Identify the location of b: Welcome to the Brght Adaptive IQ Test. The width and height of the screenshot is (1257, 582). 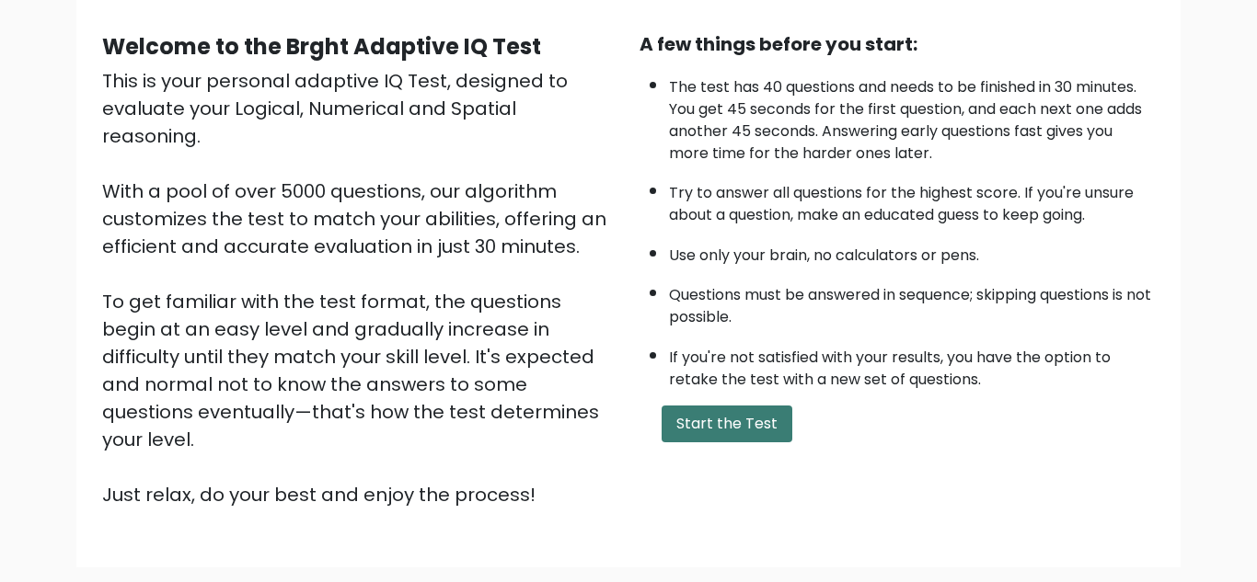
(321, 46).